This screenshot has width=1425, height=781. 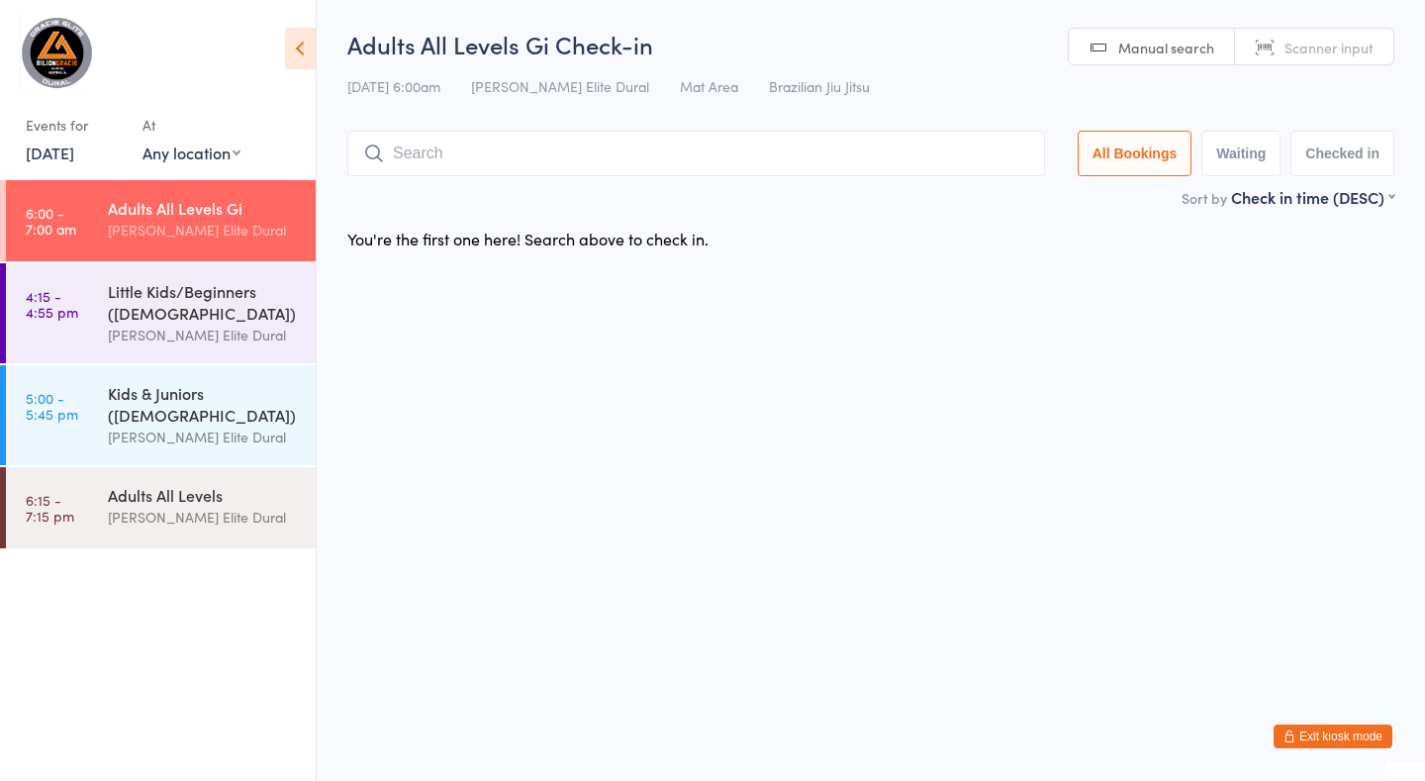 What do you see at coordinates (1312, 197) in the screenshot?
I see `div: Check in time (DESC)` at bounding box center [1312, 197].